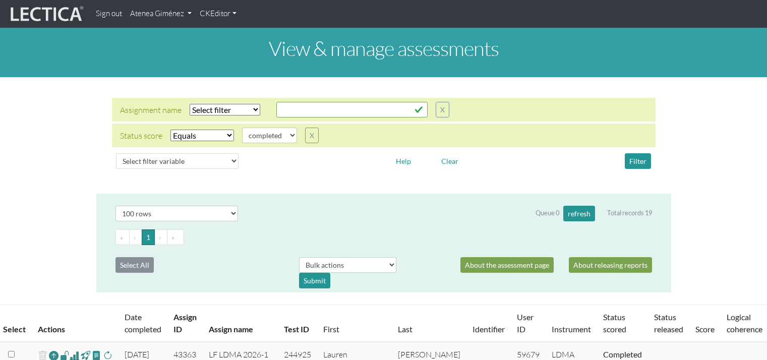  Describe the element at coordinates (507, 265) in the screenshot. I see `a: About the assessment page` at that location.